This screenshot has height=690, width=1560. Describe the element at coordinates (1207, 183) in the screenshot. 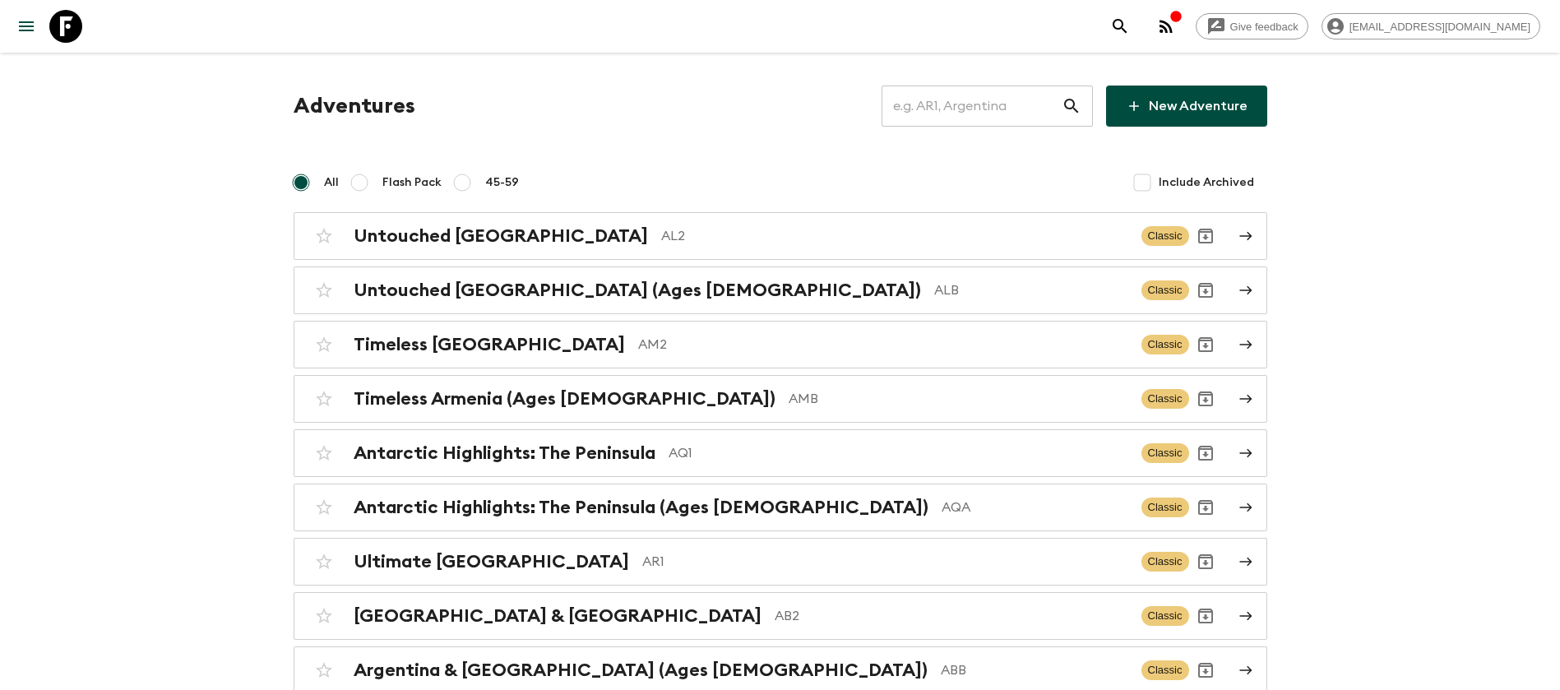

I see `span: Include Archived` at that location.